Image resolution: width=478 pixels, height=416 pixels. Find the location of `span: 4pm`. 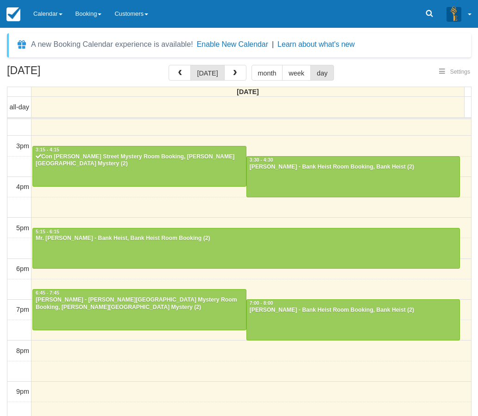

span: 4pm is located at coordinates (23, 187).